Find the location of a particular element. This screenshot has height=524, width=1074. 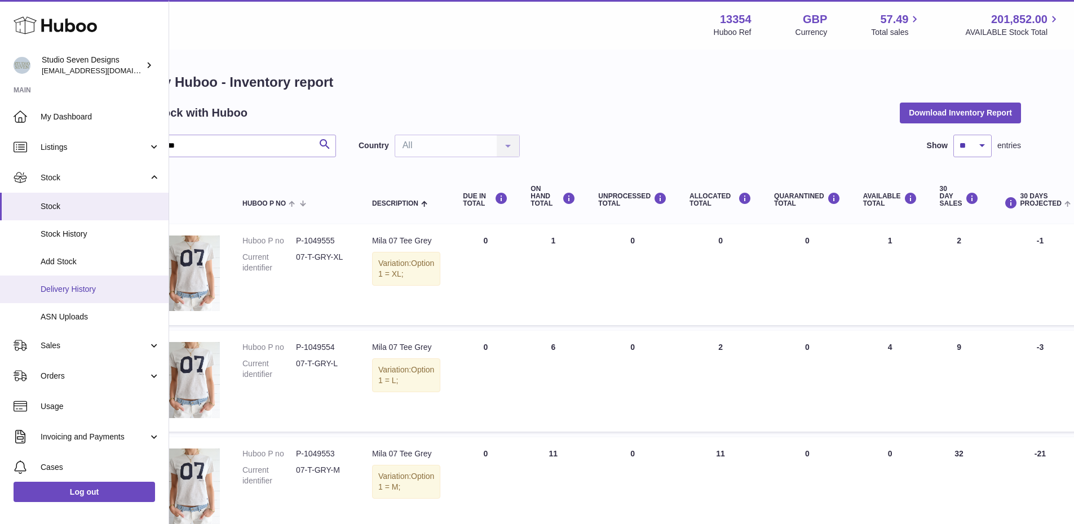

span: Listings is located at coordinates (94, 147).